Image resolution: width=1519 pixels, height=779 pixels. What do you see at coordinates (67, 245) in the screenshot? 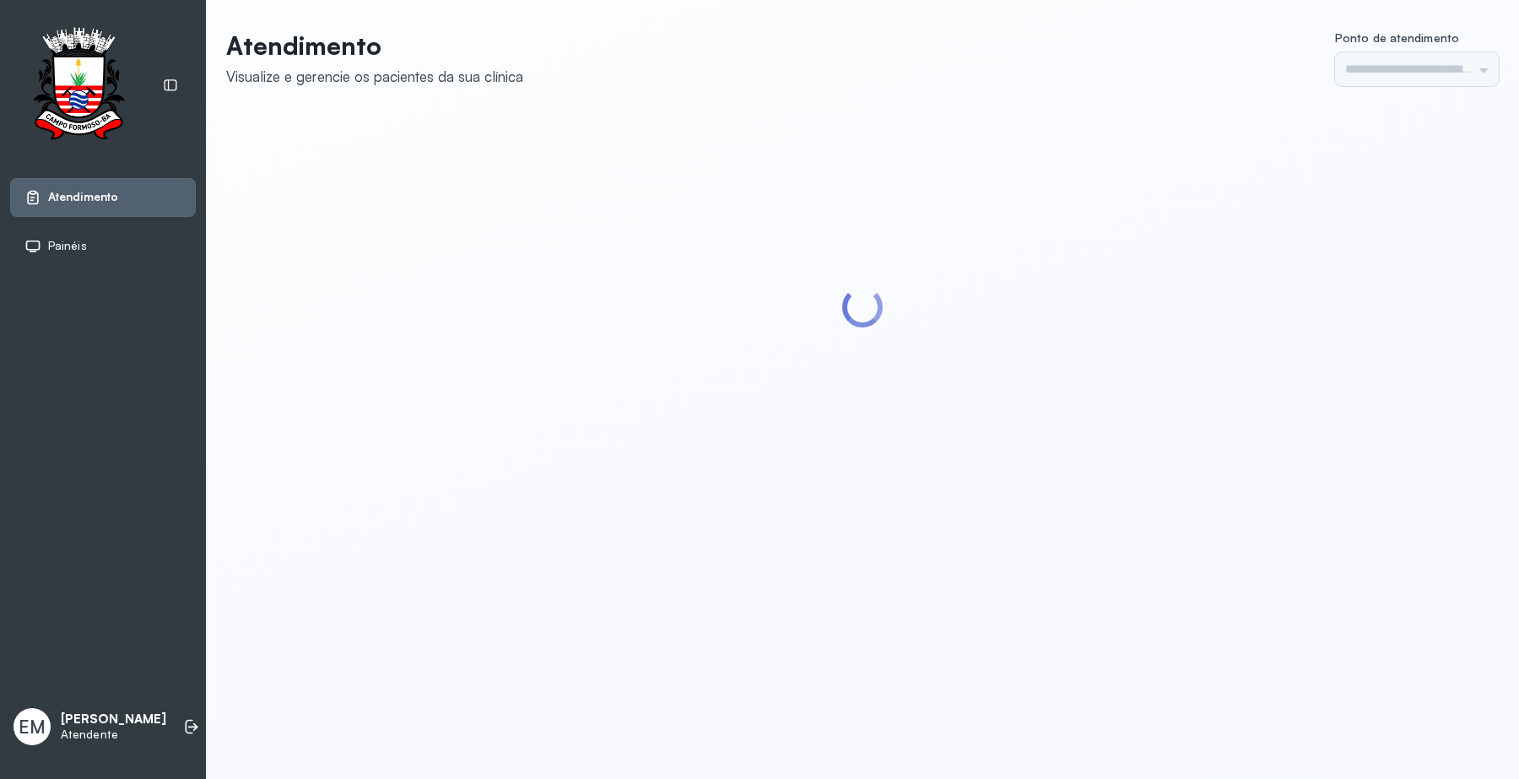
I see `span: Painéis` at bounding box center [67, 245].